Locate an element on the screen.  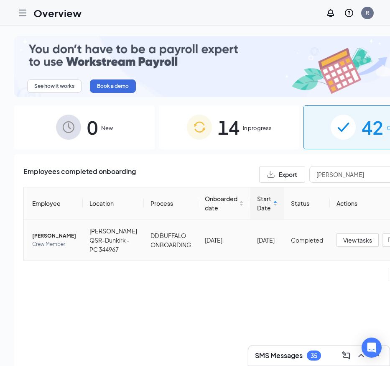
button: View tasks is located at coordinates (357, 240).